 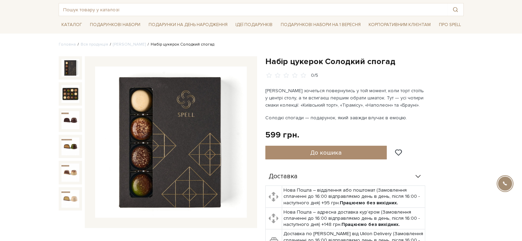 I want to click on td: Нова Пошта – відділення або поштомат (Замовлення сплаченні до 16:00 відправляємо день в день, піс..., so click(x=353, y=197).